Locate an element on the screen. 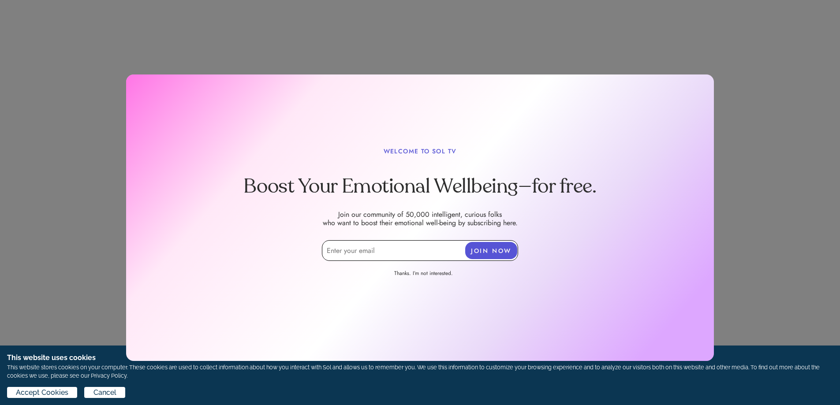 Image resolution: width=840 pixels, height=405 pixels. p: Join our community of 50,000 intelligent, curious folks who want to boost their emotional well-be... is located at coordinates (420, 219).